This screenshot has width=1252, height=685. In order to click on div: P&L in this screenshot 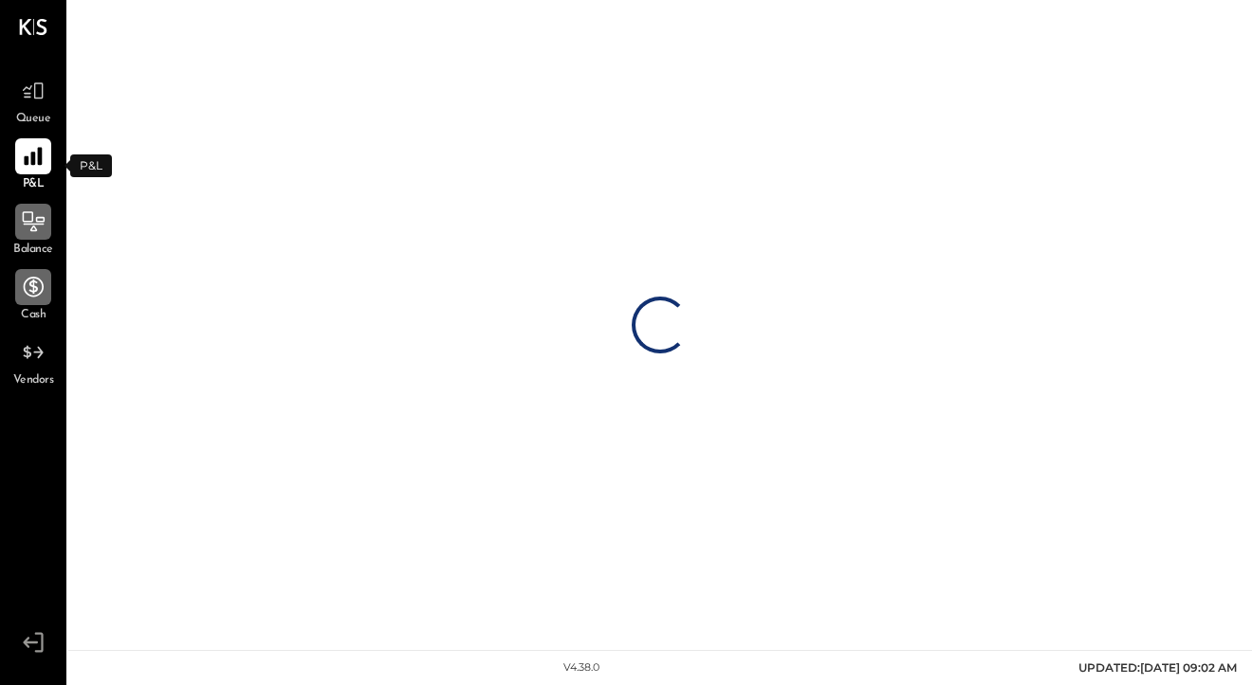, I will do `click(91, 166)`.